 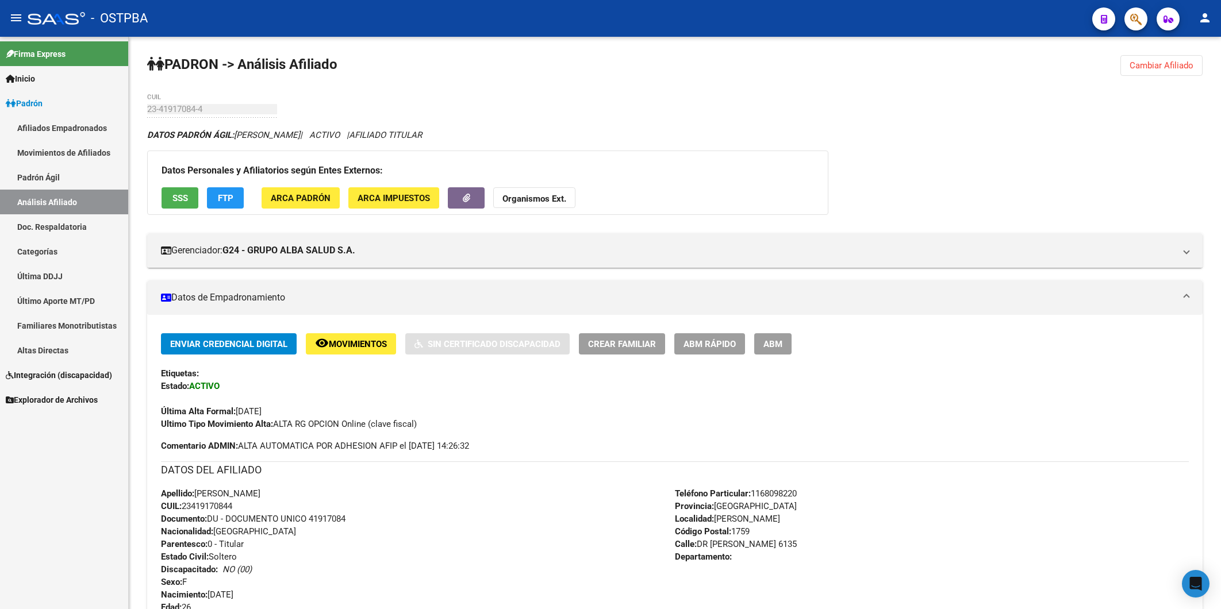 What do you see at coordinates (301, 198) in the screenshot?
I see `button: ARCA Padrón` at bounding box center [301, 198].